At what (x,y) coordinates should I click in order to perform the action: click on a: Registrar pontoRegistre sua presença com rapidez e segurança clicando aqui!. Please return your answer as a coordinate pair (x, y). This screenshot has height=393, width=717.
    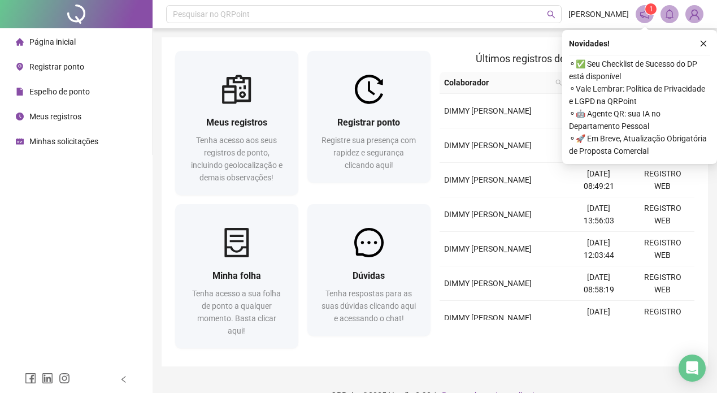
    Looking at the image, I should click on (369, 116).